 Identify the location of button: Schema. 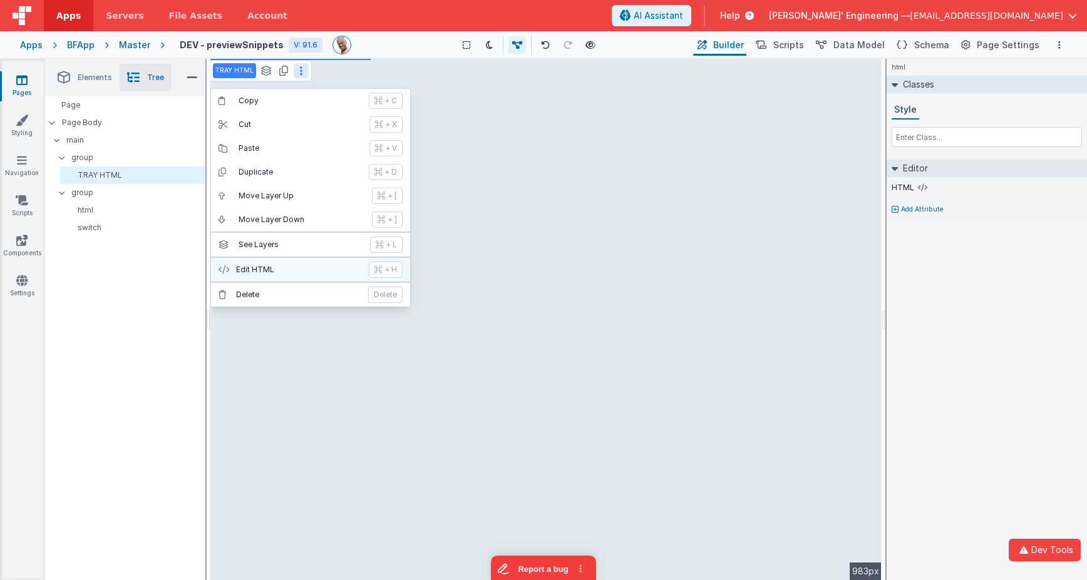
(922, 45).